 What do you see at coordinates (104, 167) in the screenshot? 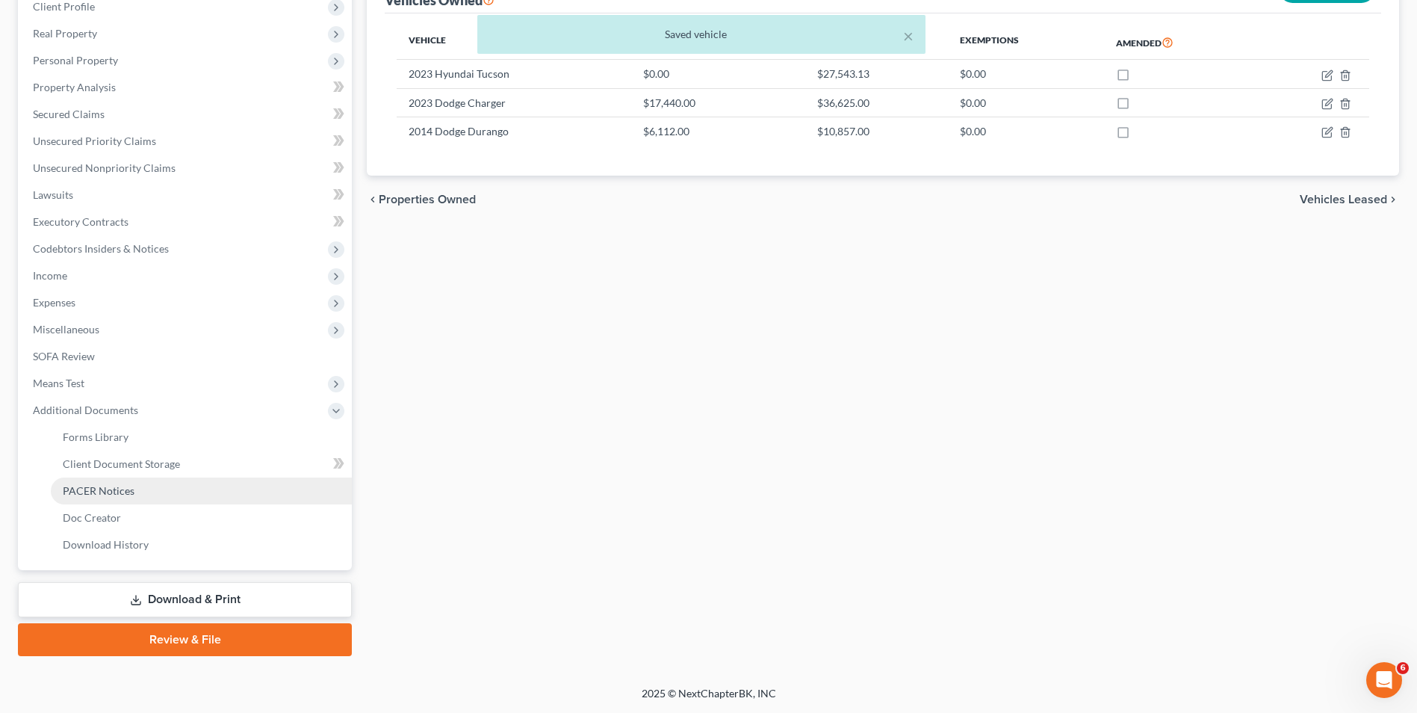
I see `span: Unsecured Nonpriority Claims` at bounding box center [104, 167].